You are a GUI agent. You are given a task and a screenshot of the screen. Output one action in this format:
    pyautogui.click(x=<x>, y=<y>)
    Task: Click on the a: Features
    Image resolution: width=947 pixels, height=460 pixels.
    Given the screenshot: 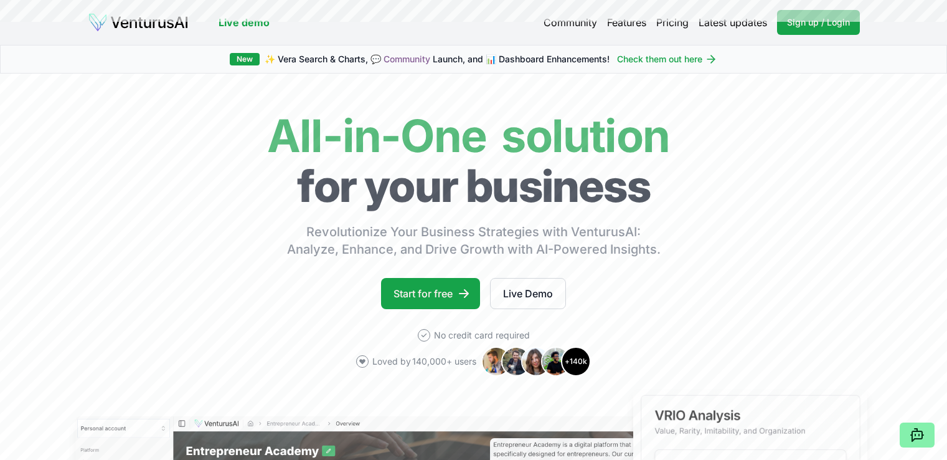 What is the action you would take?
    pyautogui.click(x=626, y=22)
    